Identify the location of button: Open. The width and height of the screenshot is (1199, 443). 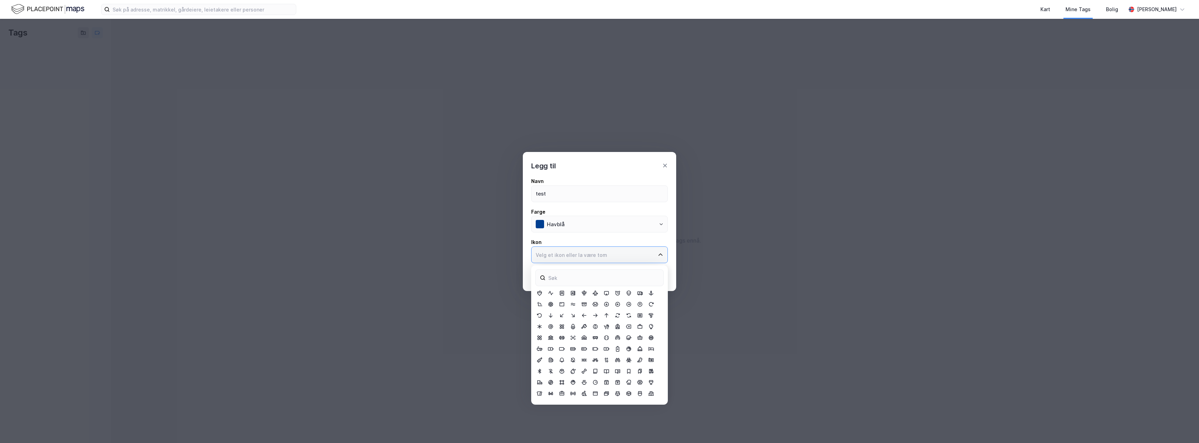
(661, 224).